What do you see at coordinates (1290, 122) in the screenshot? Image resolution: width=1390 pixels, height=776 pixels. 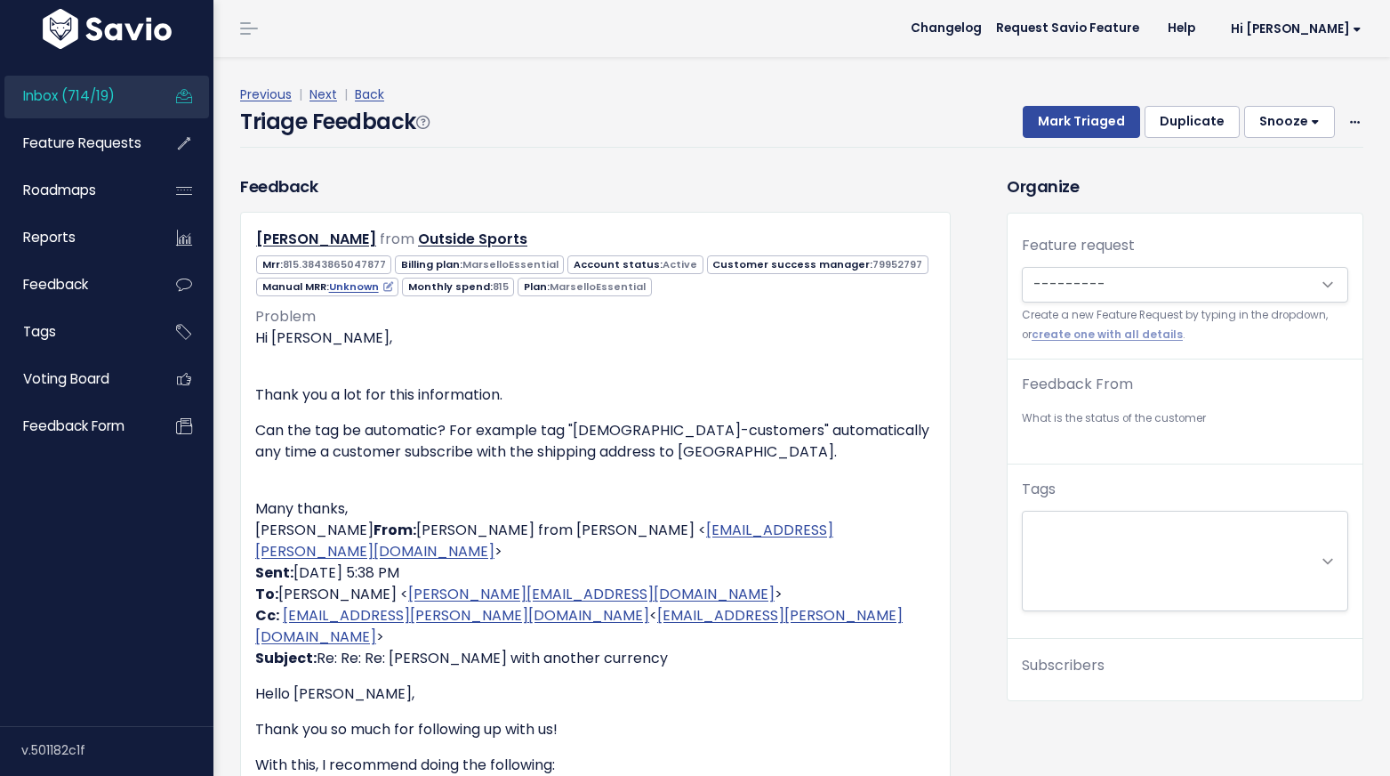 I see `button: Snooze` at bounding box center [1290, 122].